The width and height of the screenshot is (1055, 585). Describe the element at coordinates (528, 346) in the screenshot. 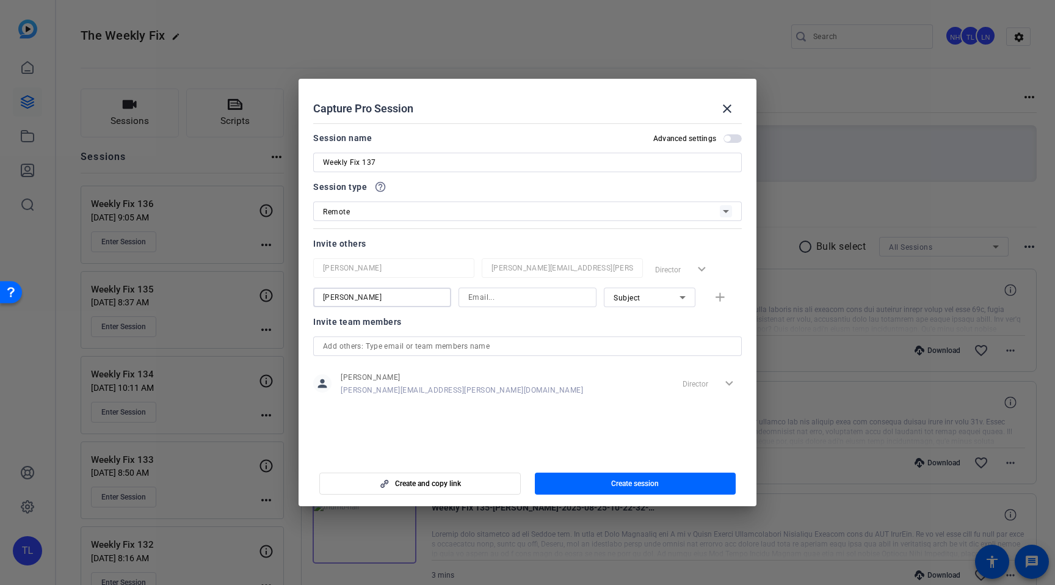

I see `input: Add others: Type email or team members name` at that location.